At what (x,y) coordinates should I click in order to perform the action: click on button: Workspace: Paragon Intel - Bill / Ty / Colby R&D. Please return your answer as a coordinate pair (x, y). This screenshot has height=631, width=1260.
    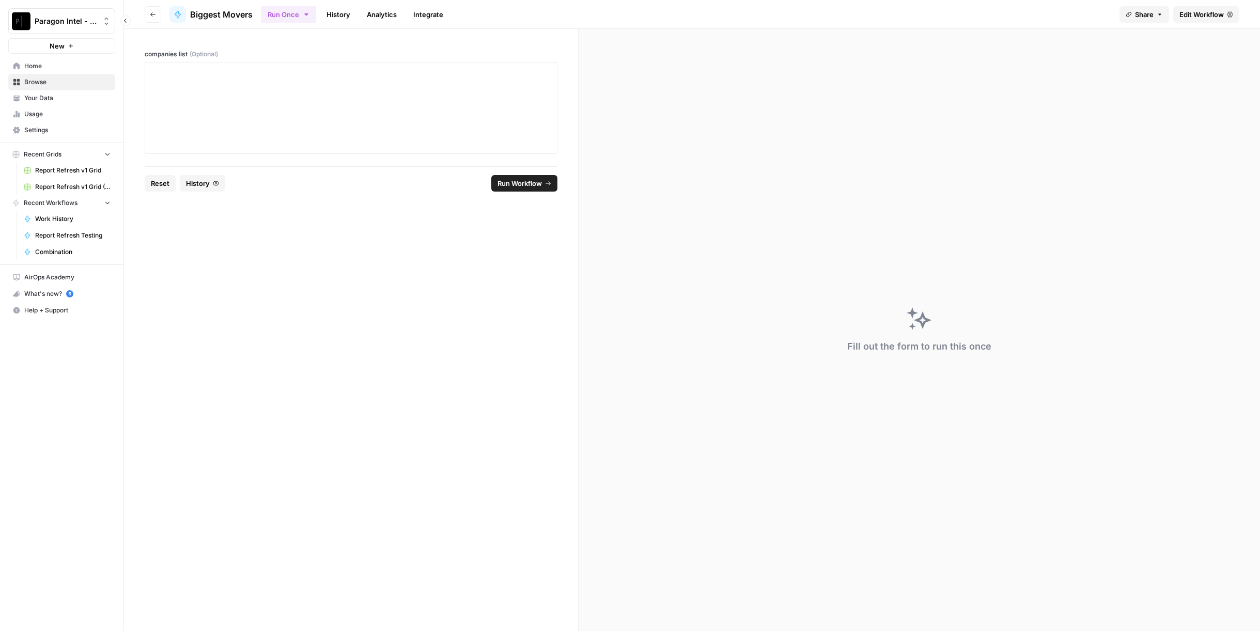
    Looking at the image, I should click on (61, 21).